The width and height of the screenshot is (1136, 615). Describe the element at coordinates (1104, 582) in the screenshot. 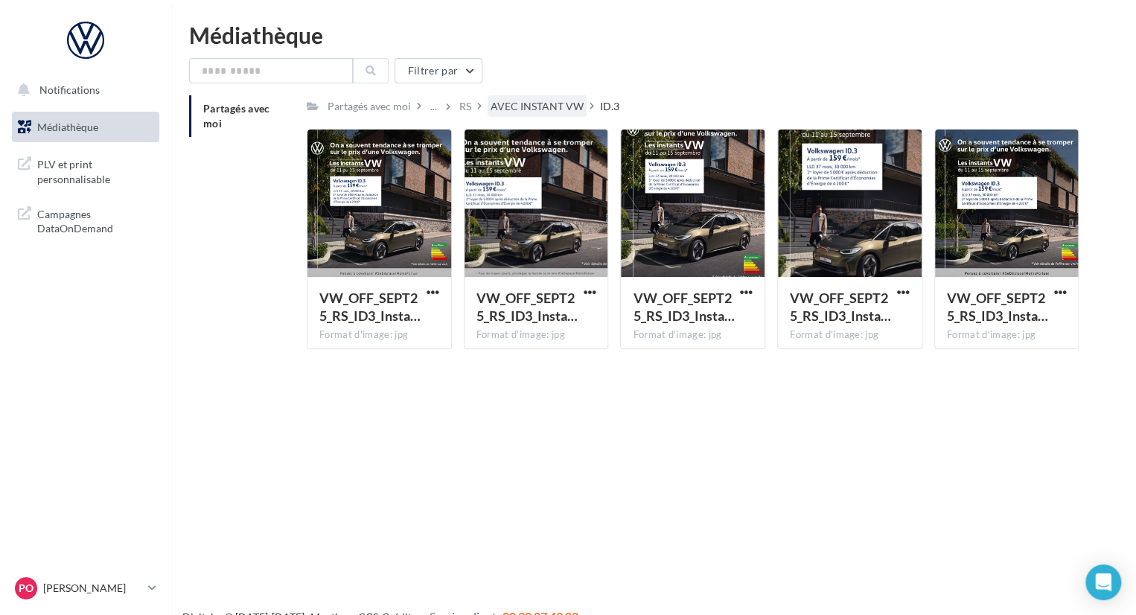

I see `div: Open Intercom Messenger` at that location.